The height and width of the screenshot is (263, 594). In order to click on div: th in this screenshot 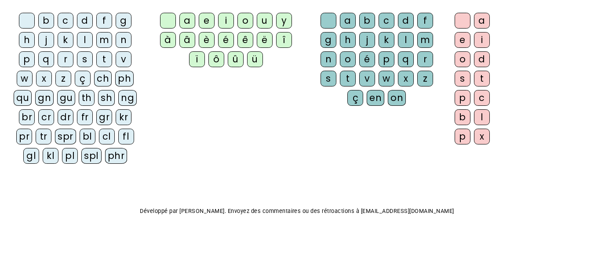, I will do `click(87, 98)`.